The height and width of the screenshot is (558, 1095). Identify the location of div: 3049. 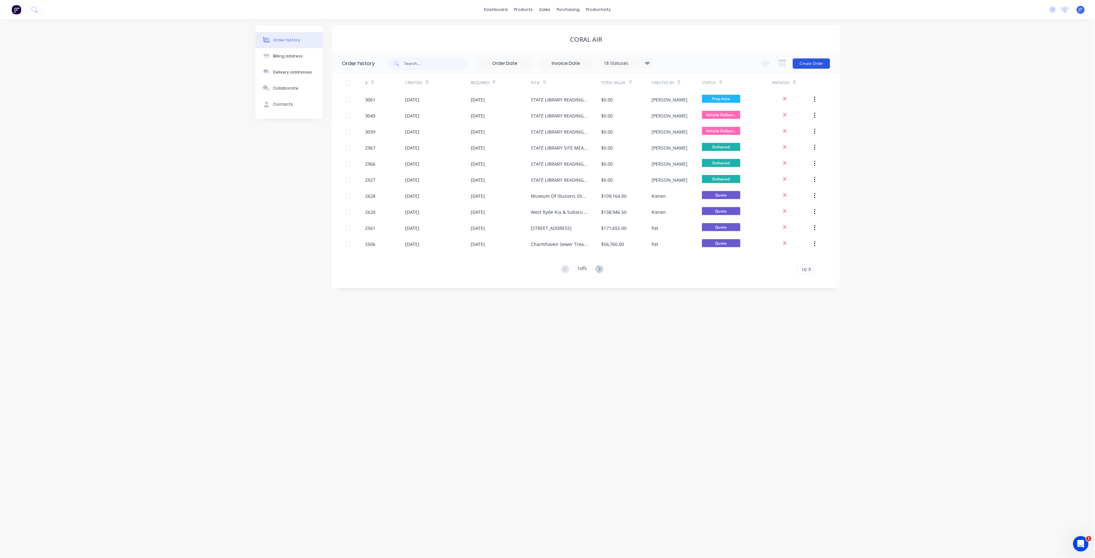
(371, 116).